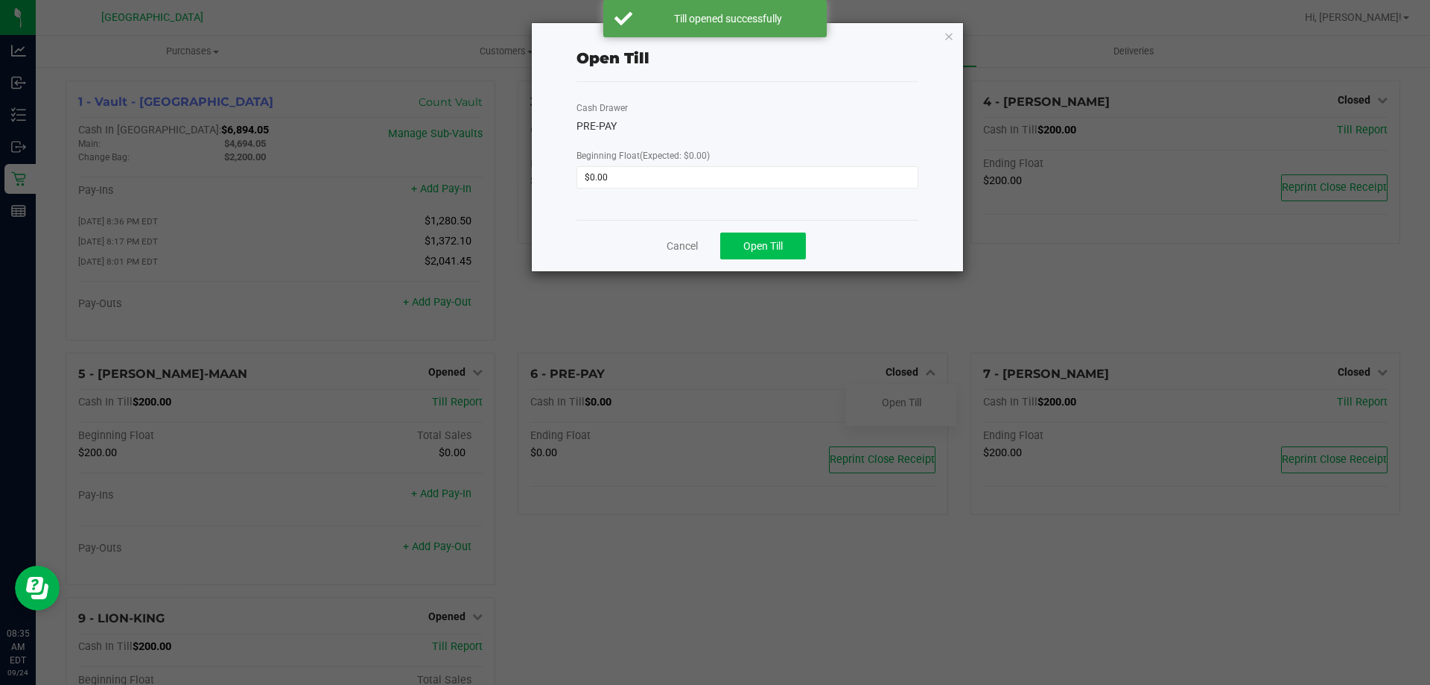 The height and width of the screenshot is (685, 1430). What do you see at coordinates (728, 19) in the screenshot?
I see `div: Till opened successfully` at bounding box center [728, 19].